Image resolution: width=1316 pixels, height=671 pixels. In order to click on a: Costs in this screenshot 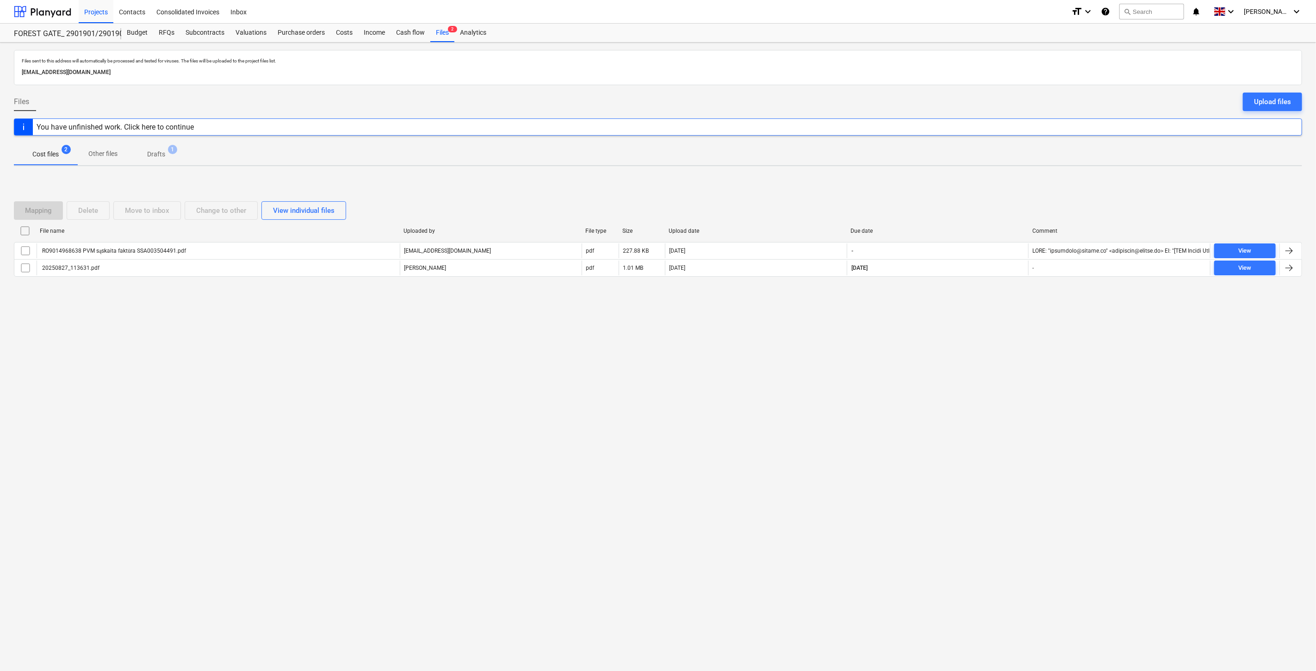, I will do `click(344, 33)`.